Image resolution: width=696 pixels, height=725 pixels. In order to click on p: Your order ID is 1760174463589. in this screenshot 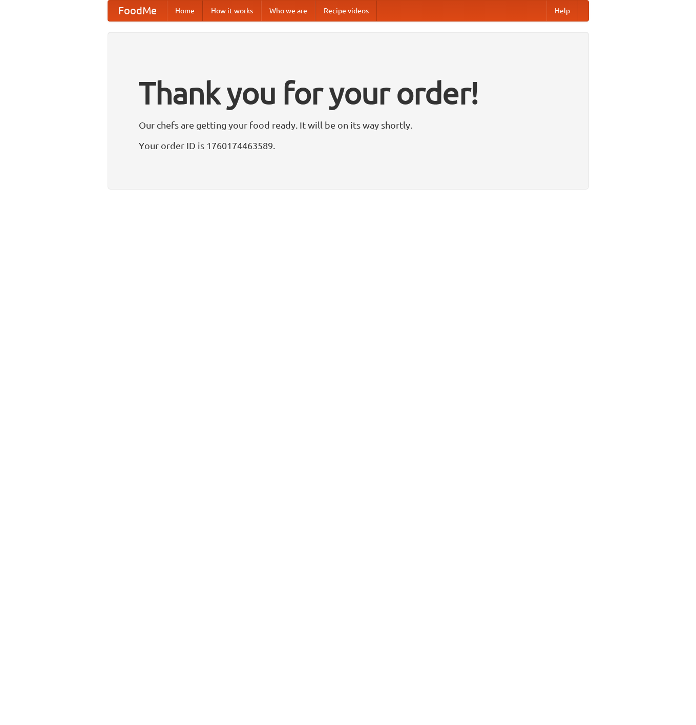, I will do `click(348, 146)`.